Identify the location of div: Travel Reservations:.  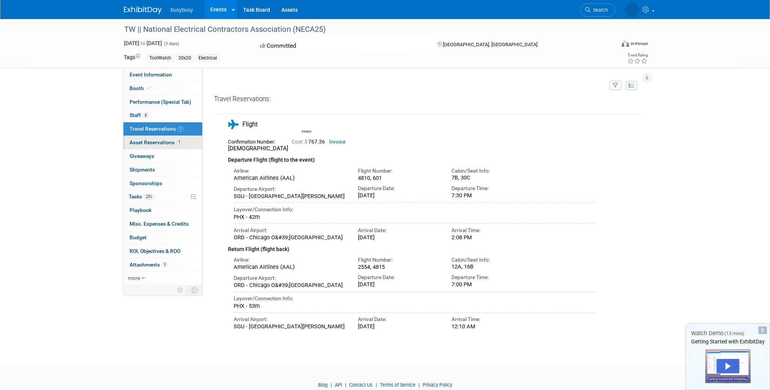
(427, 100).